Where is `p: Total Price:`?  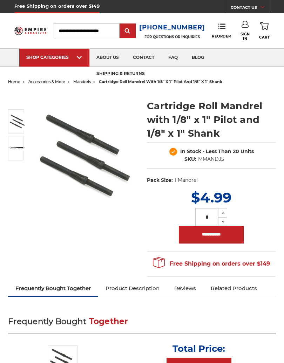 p: Total Price: is located at coordinates (199, 349).